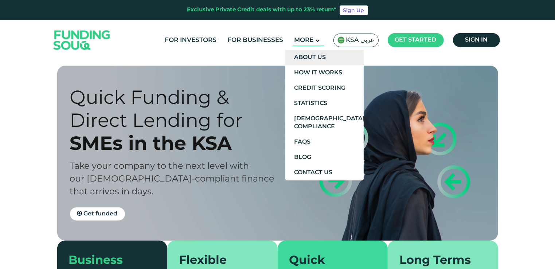 This screenshot has height=269, width=555. What do you see at coordinates (324, 73) in the screenshot?
I see `a: How It Works` at bounding box center [324, 73].